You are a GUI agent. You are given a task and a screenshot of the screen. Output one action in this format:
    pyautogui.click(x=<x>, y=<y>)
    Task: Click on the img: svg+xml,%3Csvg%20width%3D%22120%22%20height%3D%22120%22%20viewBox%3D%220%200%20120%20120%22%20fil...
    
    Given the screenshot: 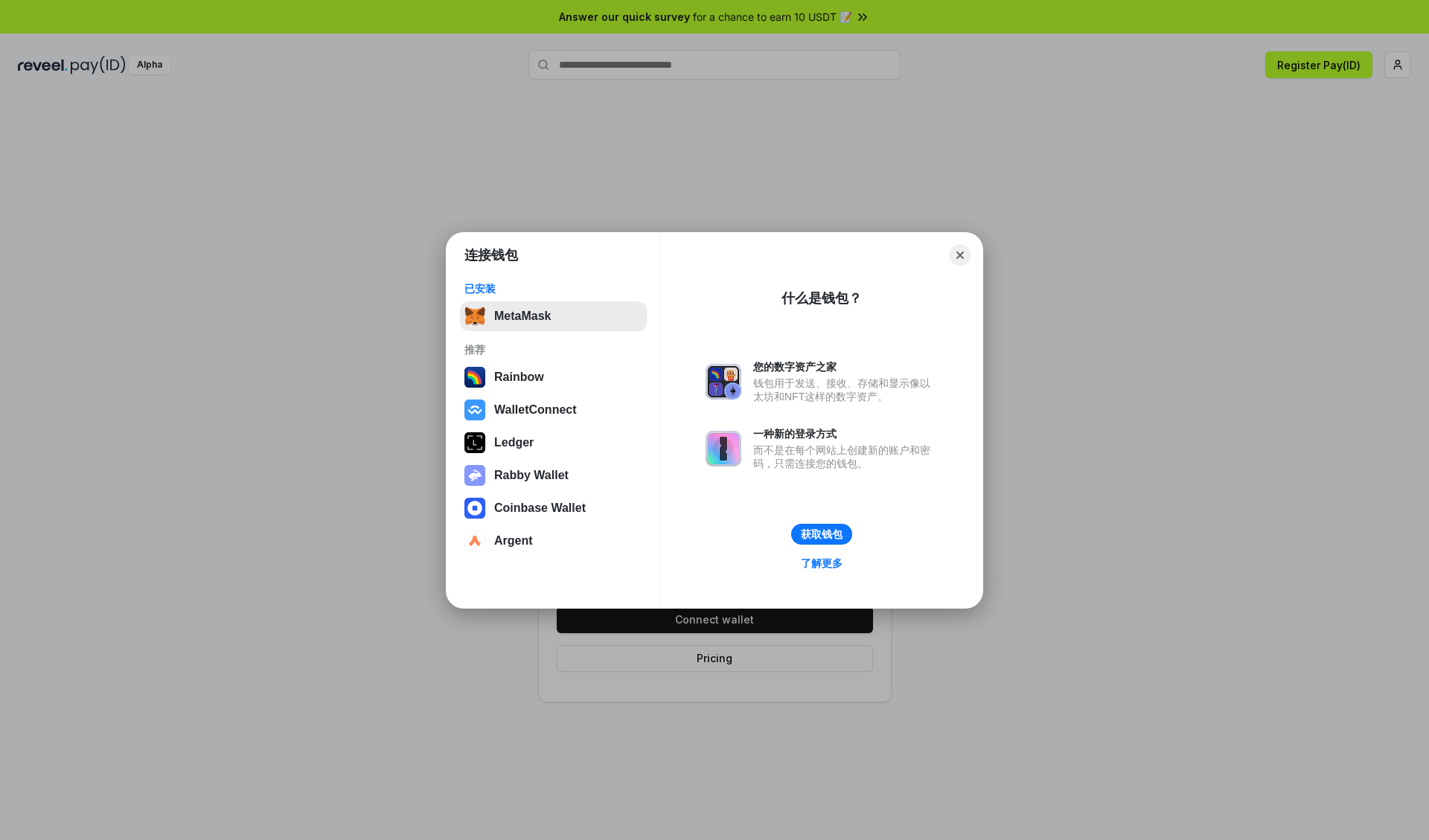 What is the action you would take?
    pyautogui.click(x=475, y=378)
    